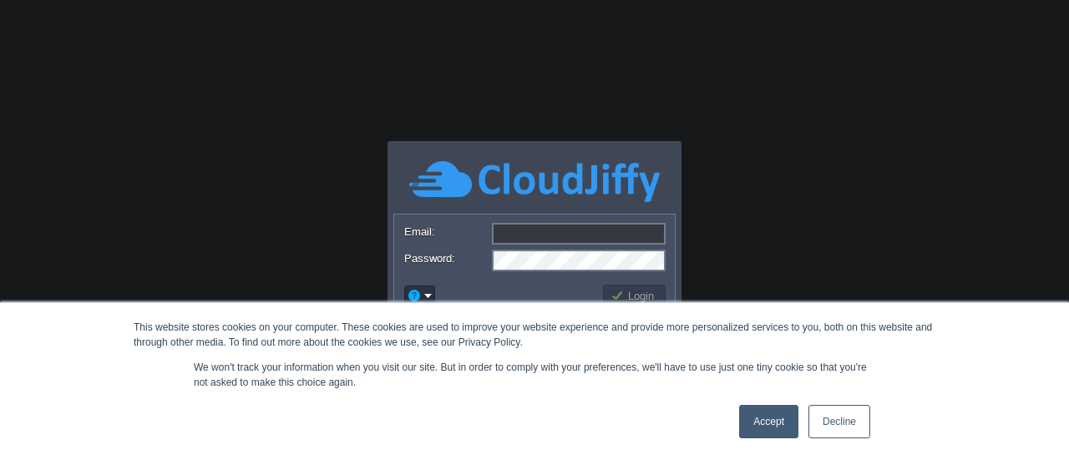 This screenshot has width=1069, height=460. Describe the element at coordinates (535, 335) in the screenshot. I see `div: This website stores cookies on your computer. These cookies are used to improve your website expe...` at that location.